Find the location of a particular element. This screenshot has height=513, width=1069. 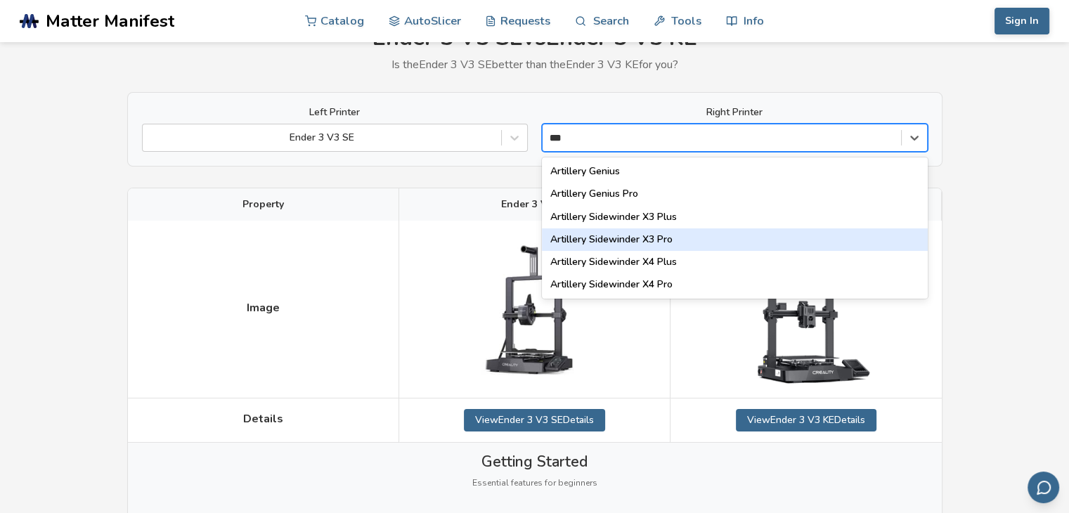

span: Details is located at coordinates (263, 419).